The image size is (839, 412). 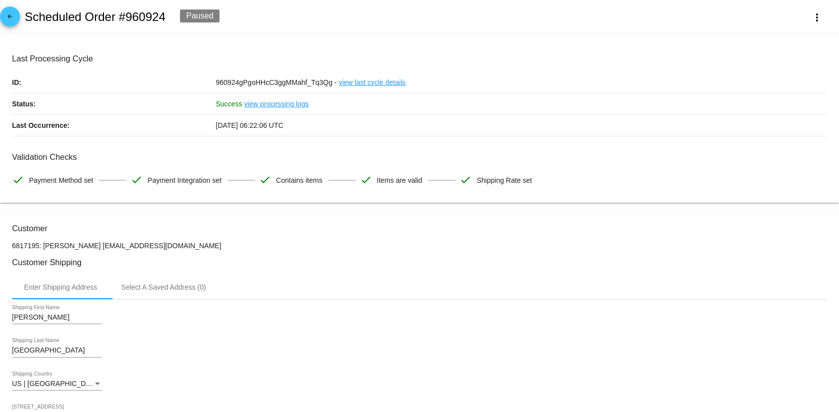 I want to click on mat-icon: arrow_back, so click(x=10, y=19).